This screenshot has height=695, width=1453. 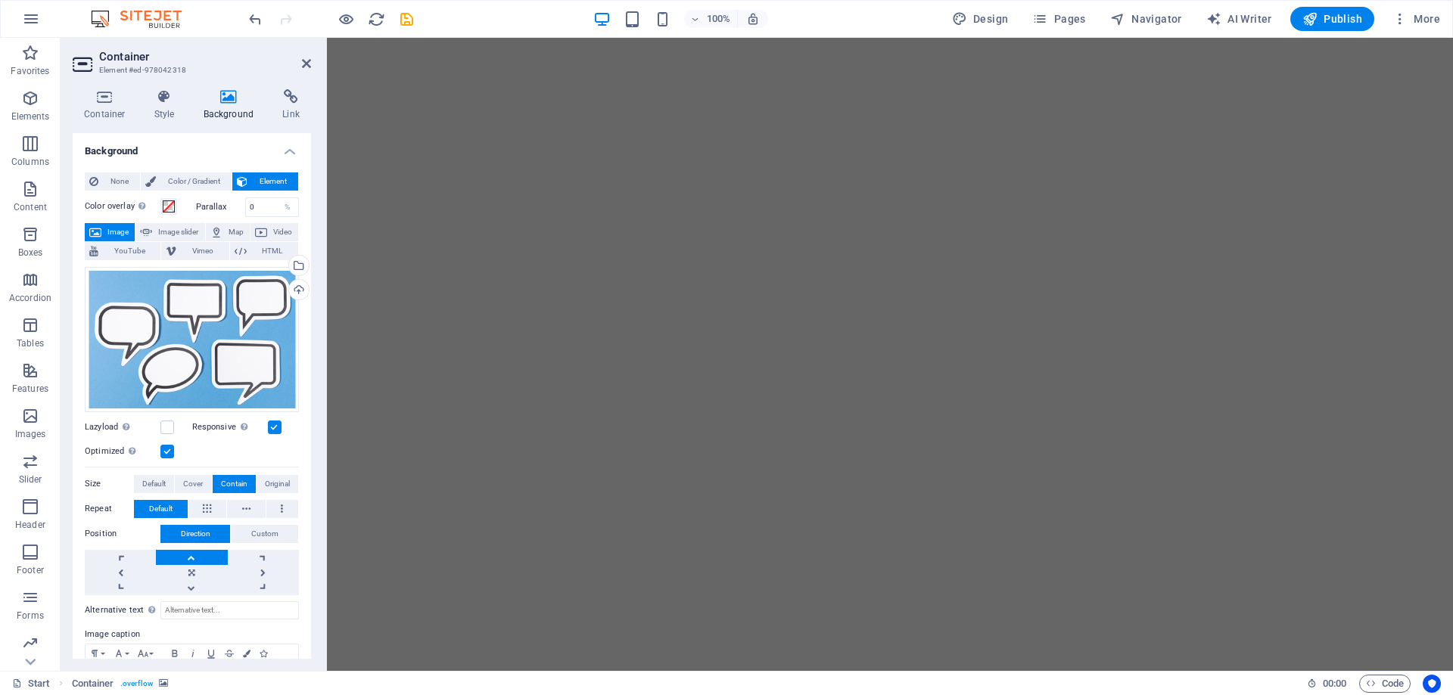 What do you see at coordinates (719, 19) in the screenshot?
I see `h6: 100%` at bounding box center [719, 19].